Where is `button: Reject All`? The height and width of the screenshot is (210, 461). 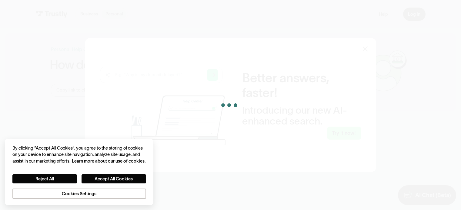
button: Reject All is located at coordinates (45, 179).